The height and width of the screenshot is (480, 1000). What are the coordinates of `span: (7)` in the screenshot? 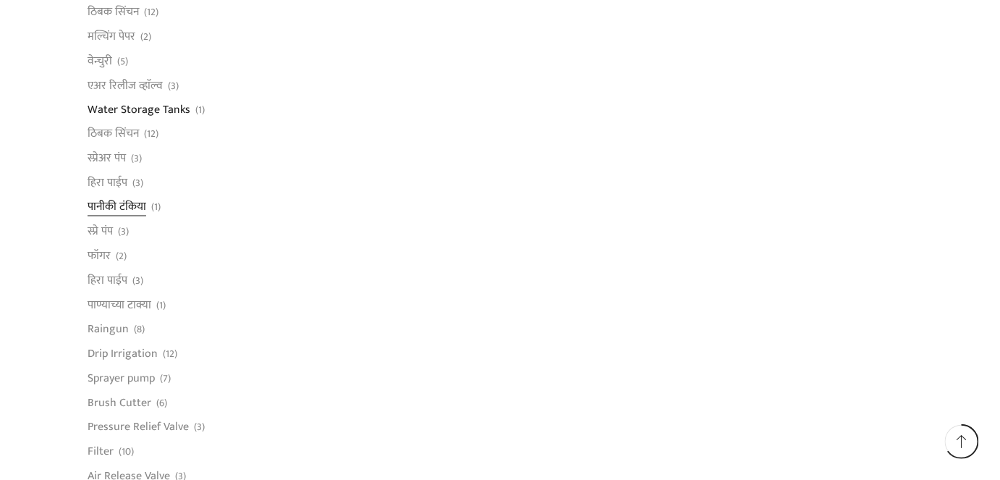 It's located at (165, 379).